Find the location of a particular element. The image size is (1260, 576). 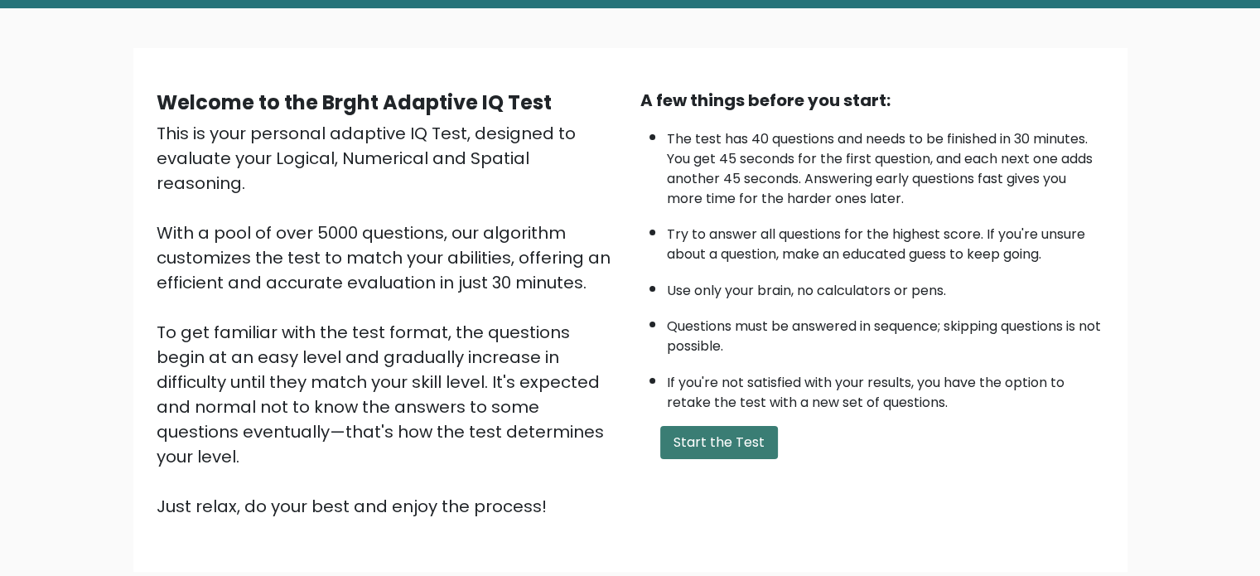

button: Start the Test is located at coordinates (719, 442).